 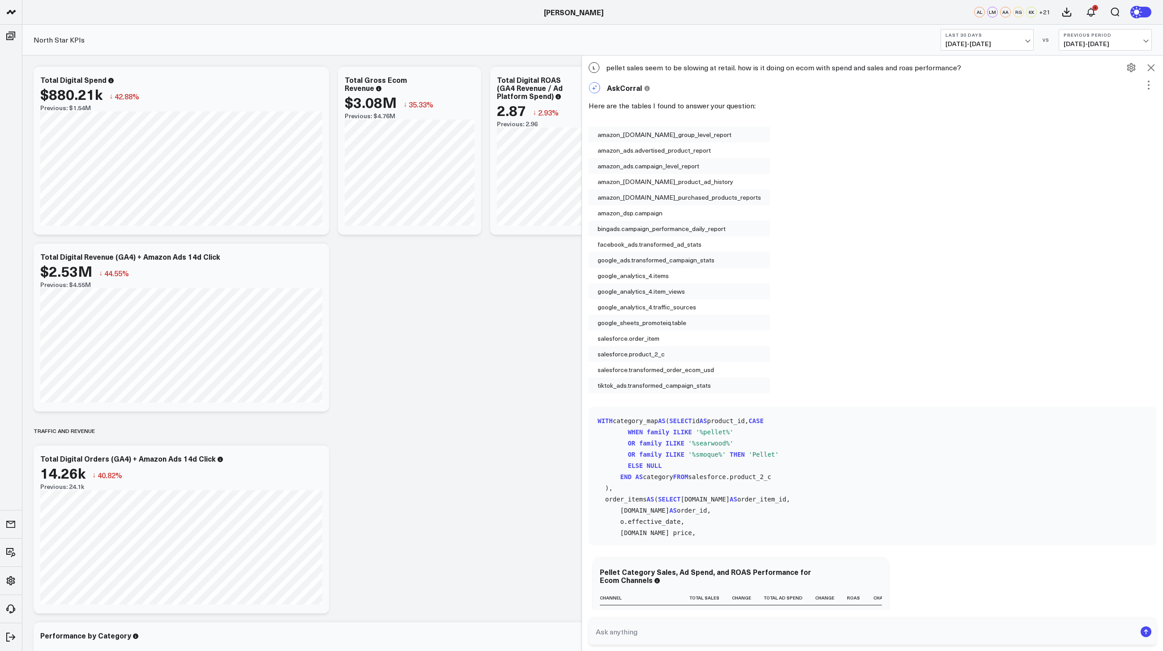 I want to click on span: 2.93%, so click(x=548, y=112).